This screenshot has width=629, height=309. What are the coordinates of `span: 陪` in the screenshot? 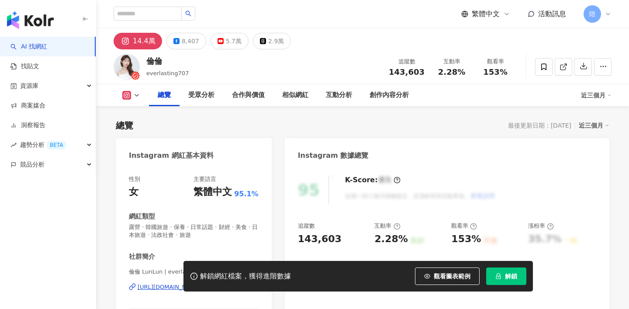 It's located at (592, 14).